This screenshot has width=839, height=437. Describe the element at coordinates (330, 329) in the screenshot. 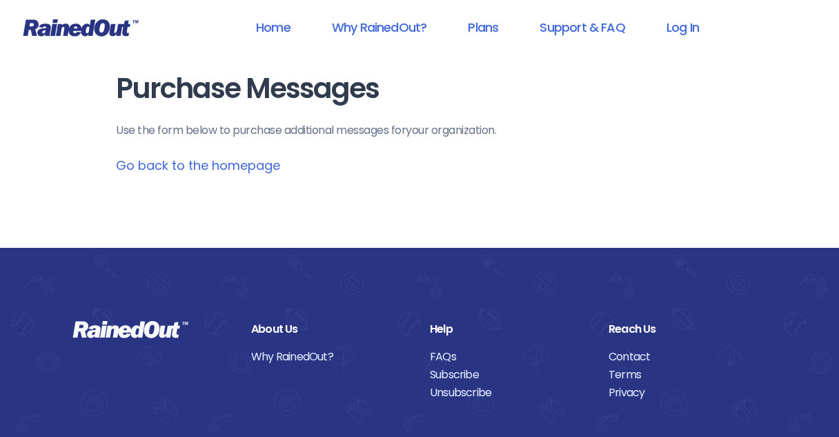

I see `div: About Us` at that location.